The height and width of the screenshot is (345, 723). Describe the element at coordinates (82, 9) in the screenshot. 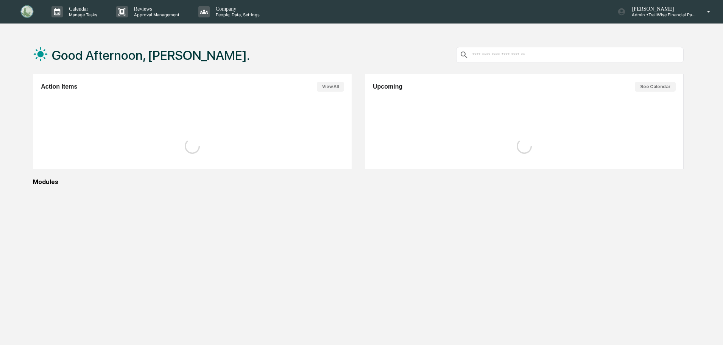

I see `p: Calendar` at that location.